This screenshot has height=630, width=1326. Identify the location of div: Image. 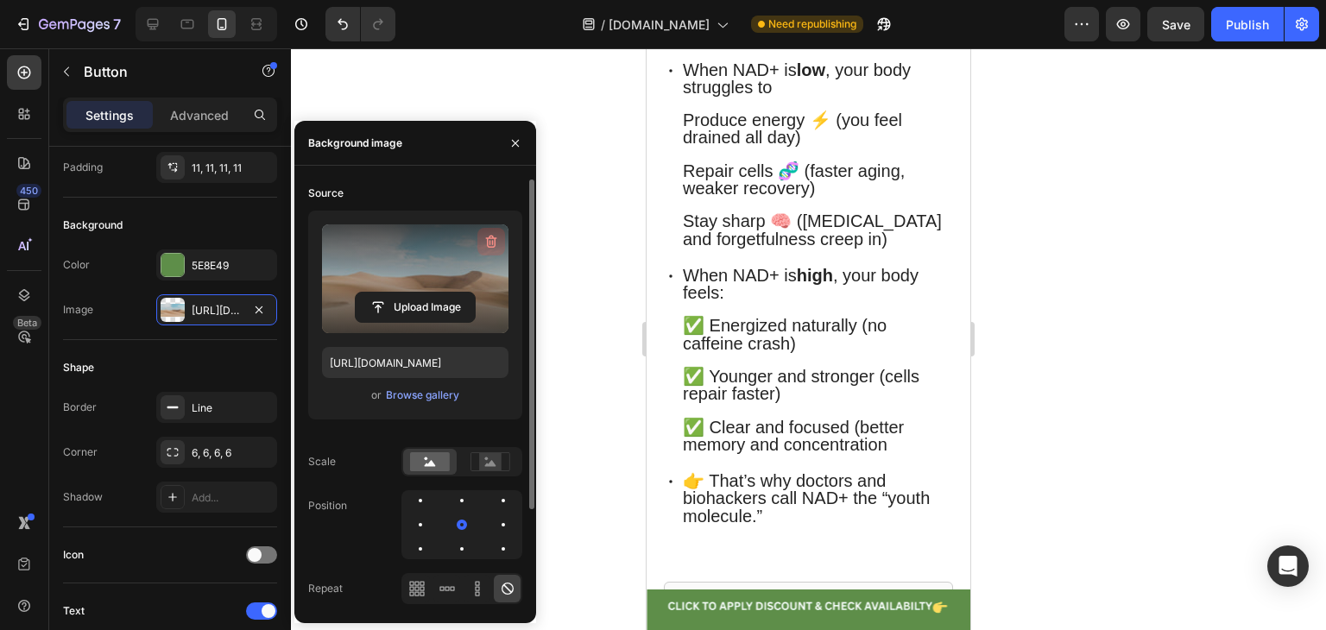
(78, 310).